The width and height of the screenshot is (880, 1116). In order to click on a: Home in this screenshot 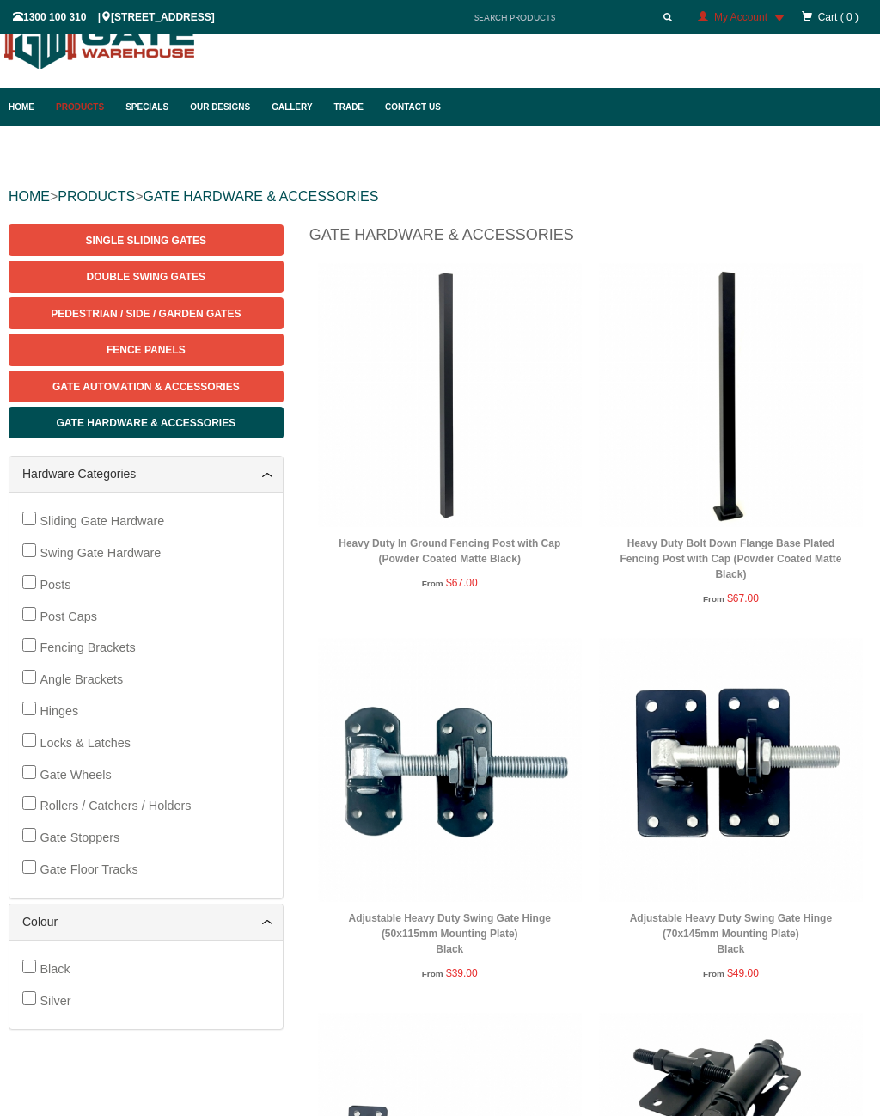, I will do `click(28, 107)`.